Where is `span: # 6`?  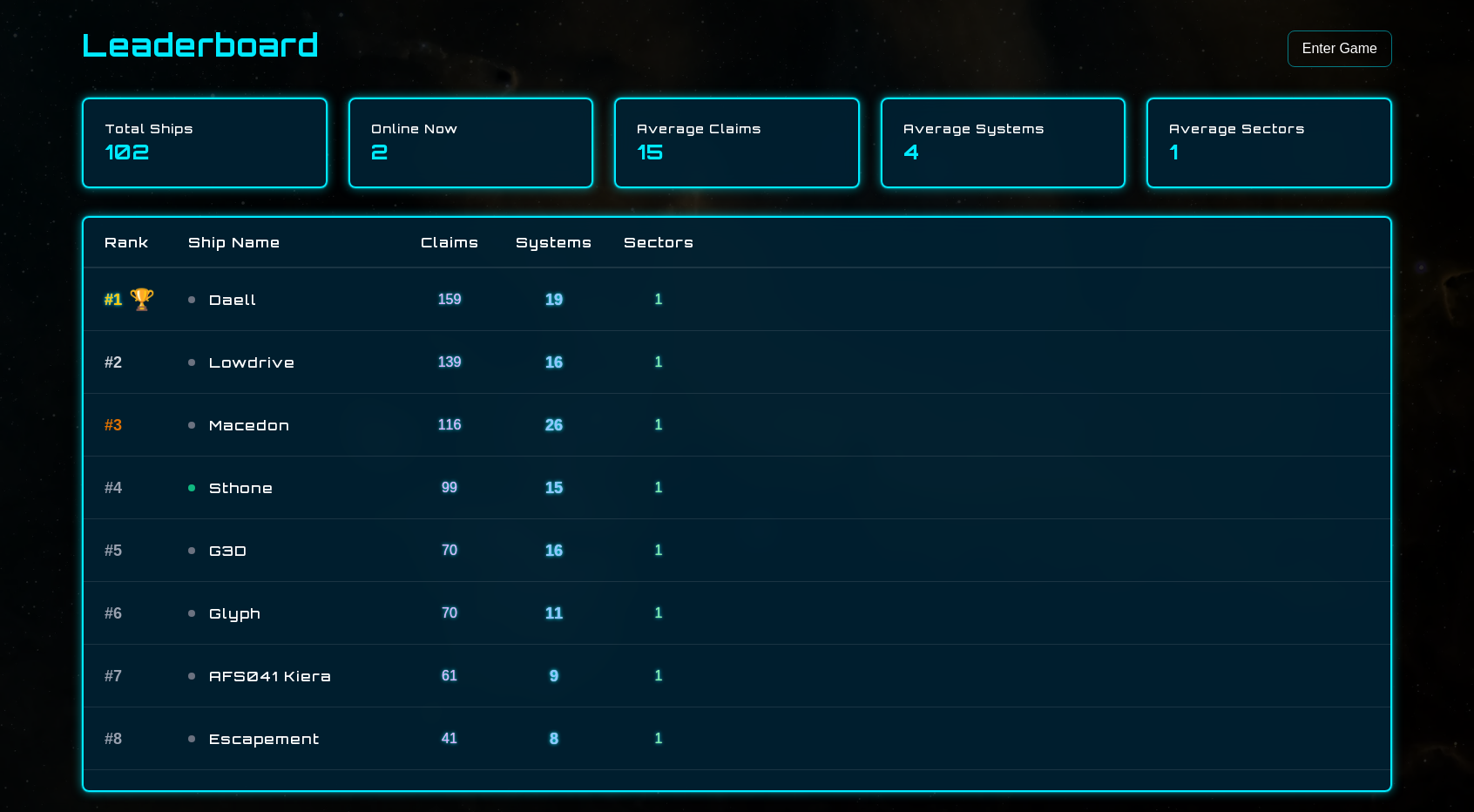
span: # 6 is located at coordinates (113, 613).